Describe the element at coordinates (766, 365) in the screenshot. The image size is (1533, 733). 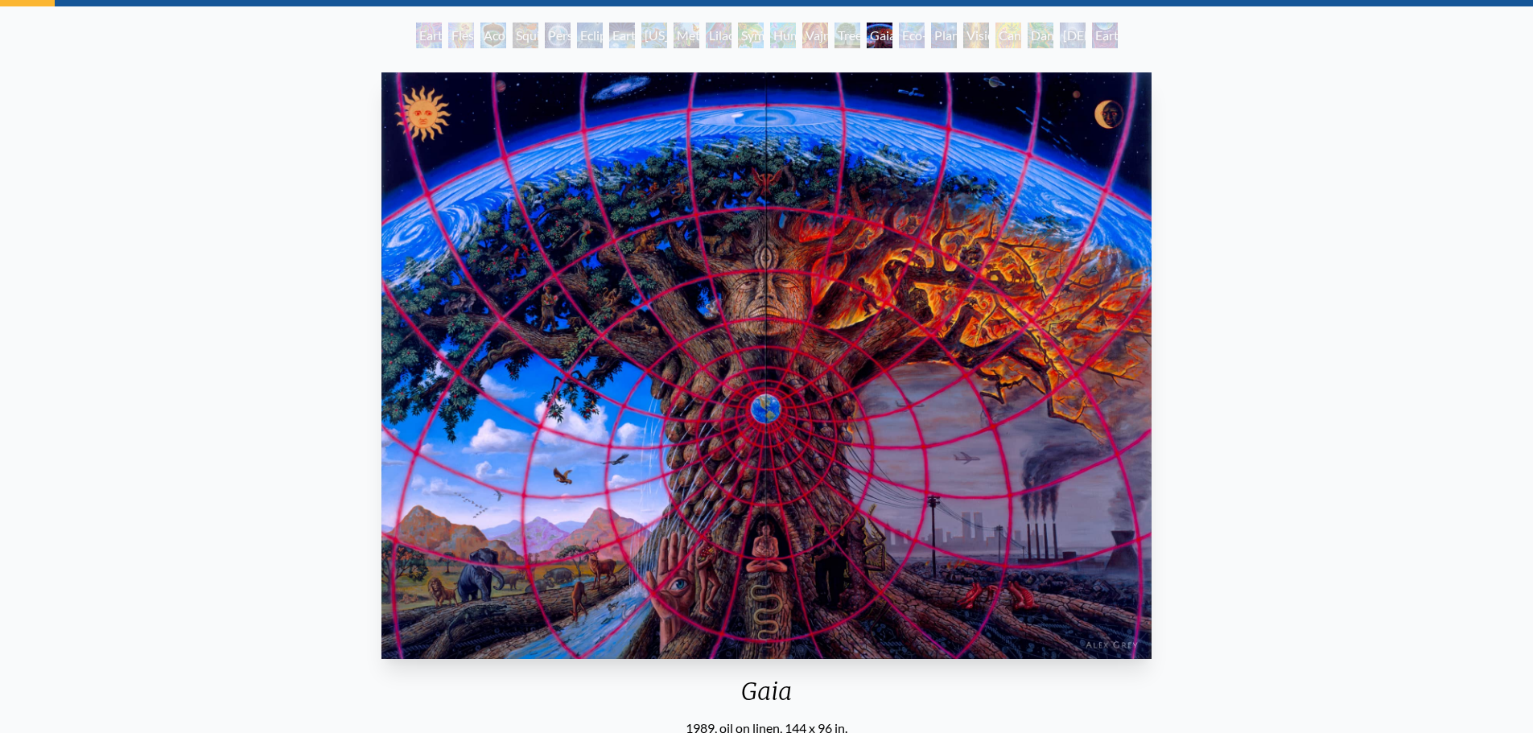
I see `img: Gaia-1989-Alex-Grey-watermarked.jpg` at that location.